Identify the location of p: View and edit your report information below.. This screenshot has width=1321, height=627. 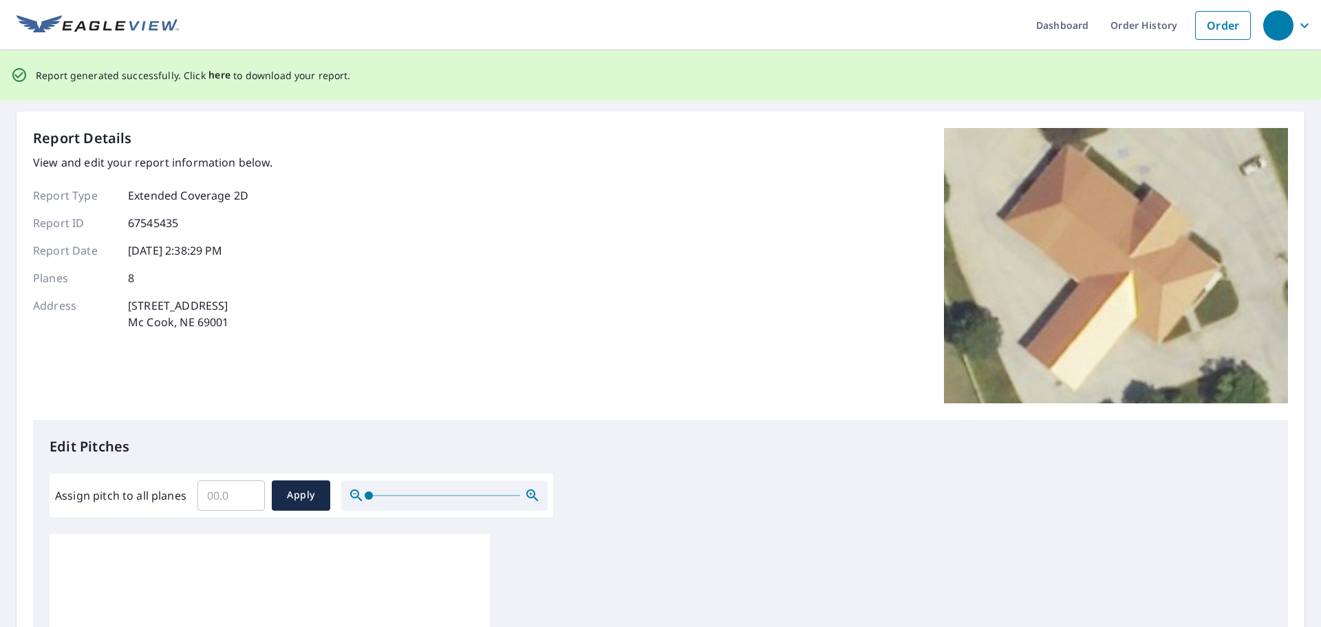
(153, 162).